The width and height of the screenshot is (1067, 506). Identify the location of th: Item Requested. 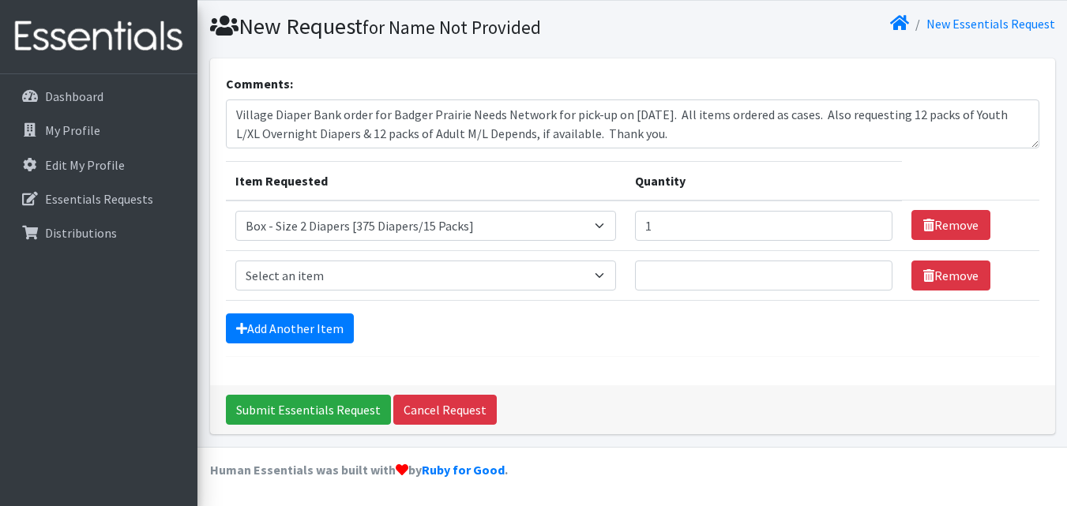
(426, 181).